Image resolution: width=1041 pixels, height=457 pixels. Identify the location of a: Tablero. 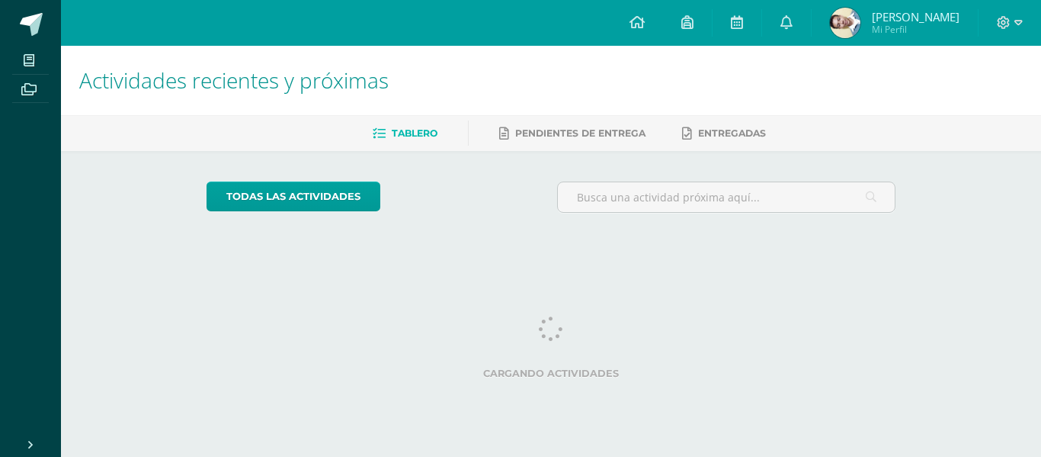
(405, 133).